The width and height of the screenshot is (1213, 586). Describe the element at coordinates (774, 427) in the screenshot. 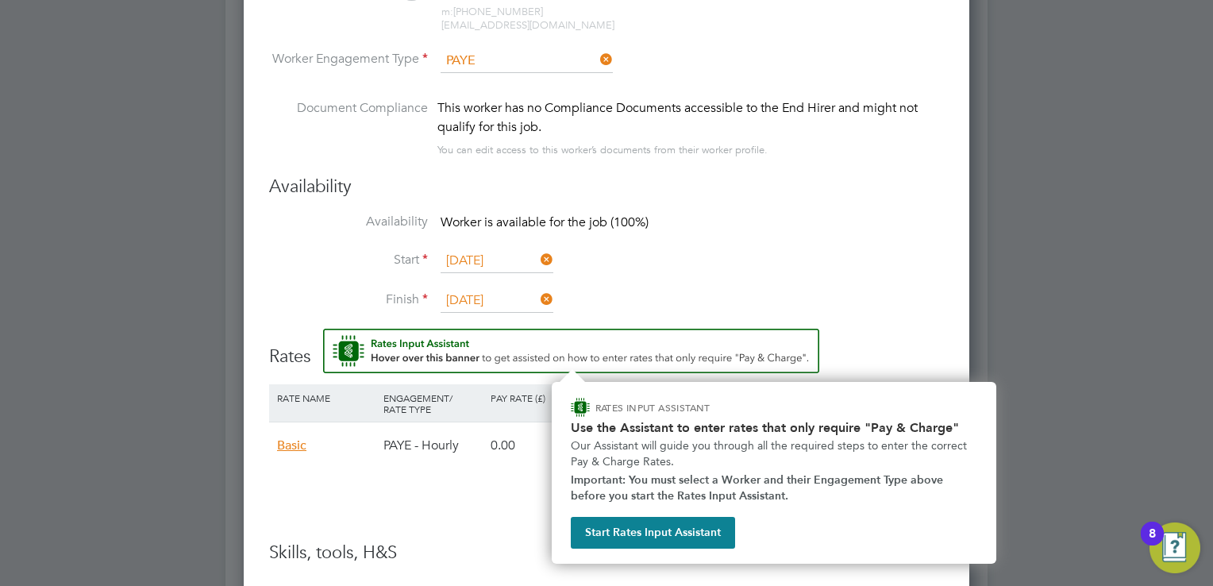

I see `h2: Use the Assistant to enter rates that only require "Pay & Charge"` at that location.